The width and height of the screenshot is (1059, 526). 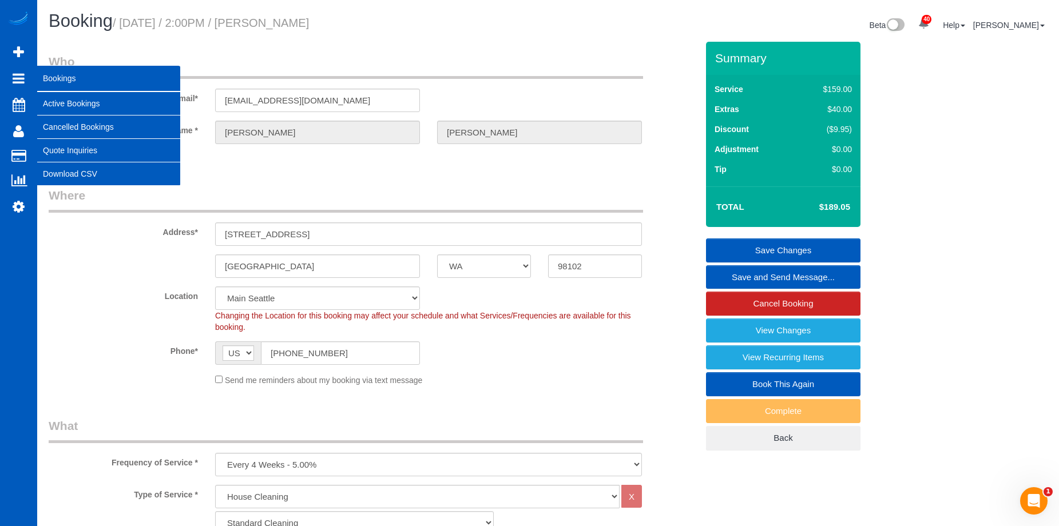 What do you see at coordinates (346, 66) in the screenshot?
I see `legend: Who` at bounding box center [346, 66].